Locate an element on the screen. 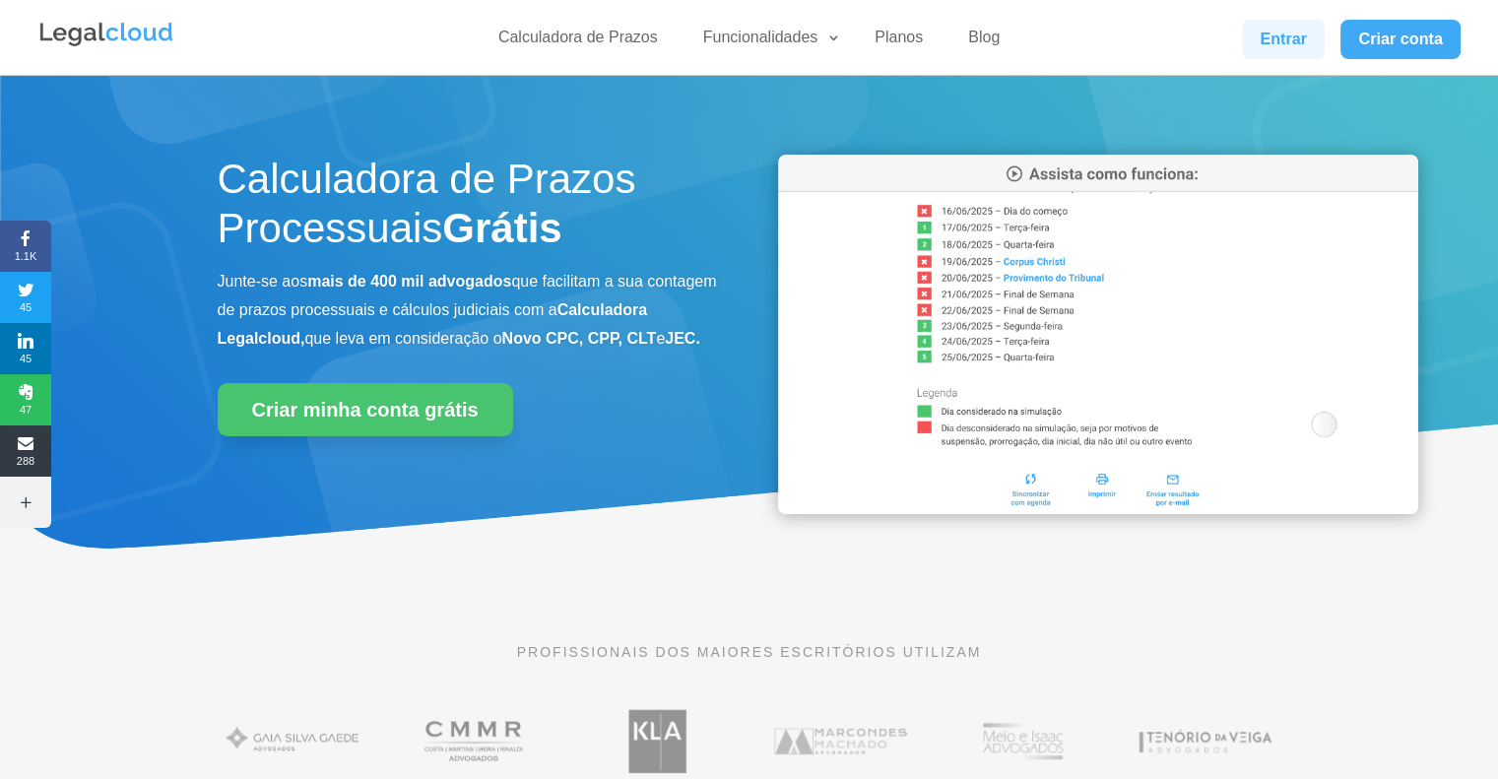  a: Criar conta is located at coordinates (1400, 39).